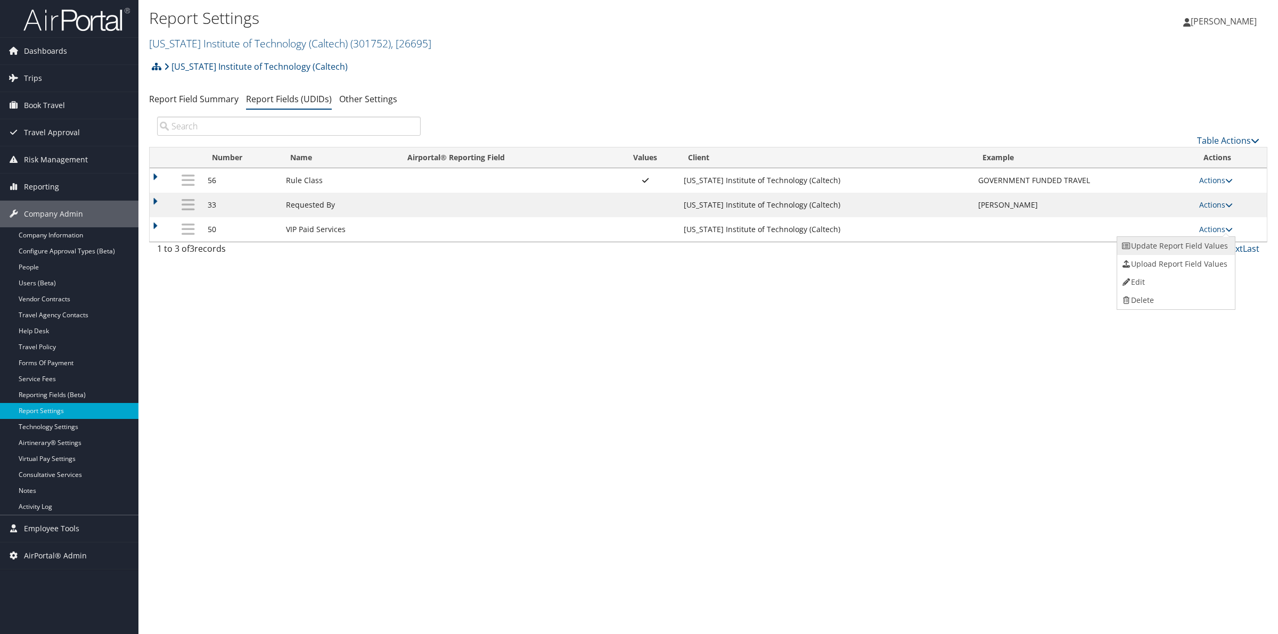 The height and width of the screenshot is (634, 1278). What do you see at coordinates (339, 180) in the screenshot?
I see `td: Rule Class` at bounding box center [339, 180].